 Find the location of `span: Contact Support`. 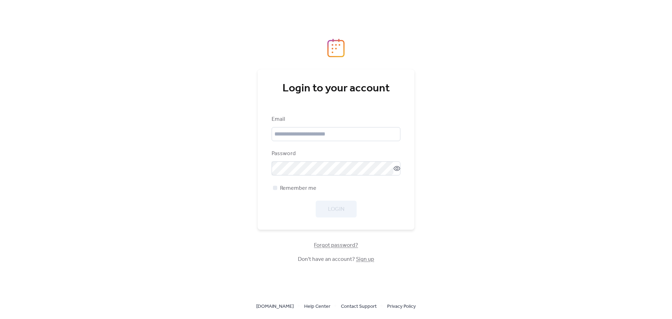

span: Contact Support is located at coordinates (359, 307).